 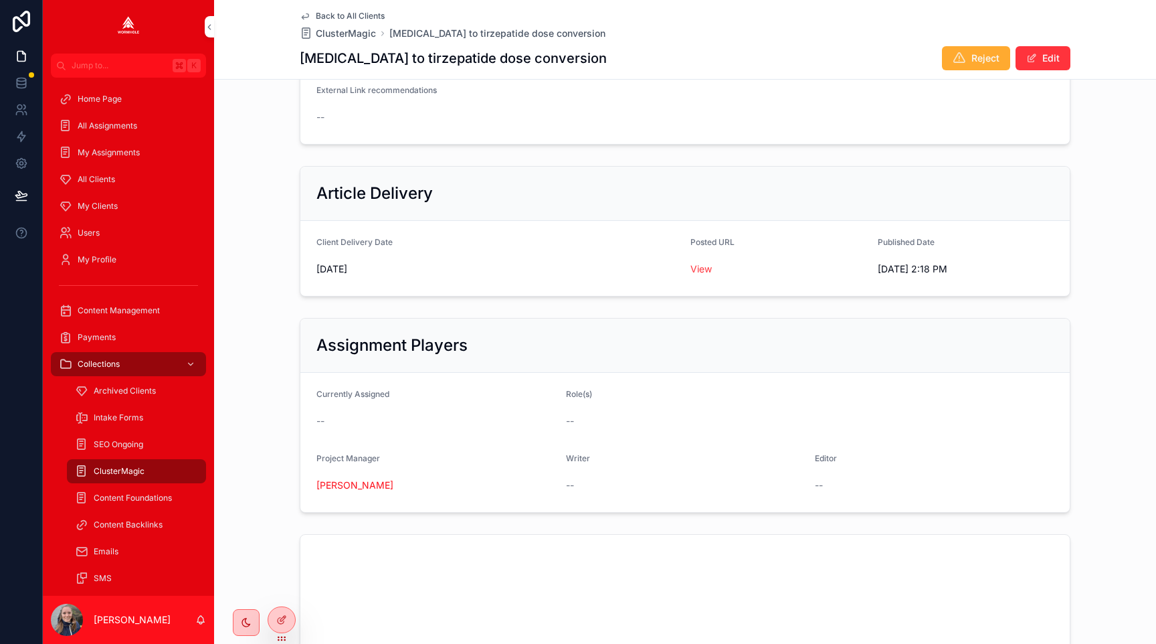 I want to click on span: Client Delivery Date, so click(x=355, y=242).